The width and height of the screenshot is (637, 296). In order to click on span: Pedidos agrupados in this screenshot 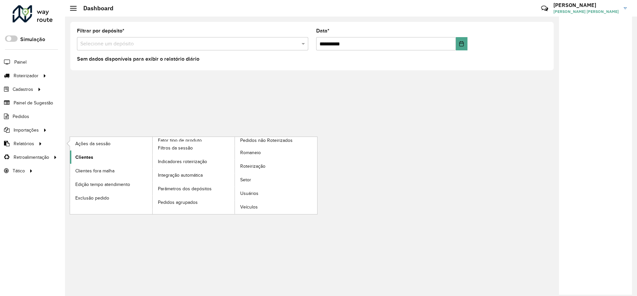, I will do `click(178, 202)`.